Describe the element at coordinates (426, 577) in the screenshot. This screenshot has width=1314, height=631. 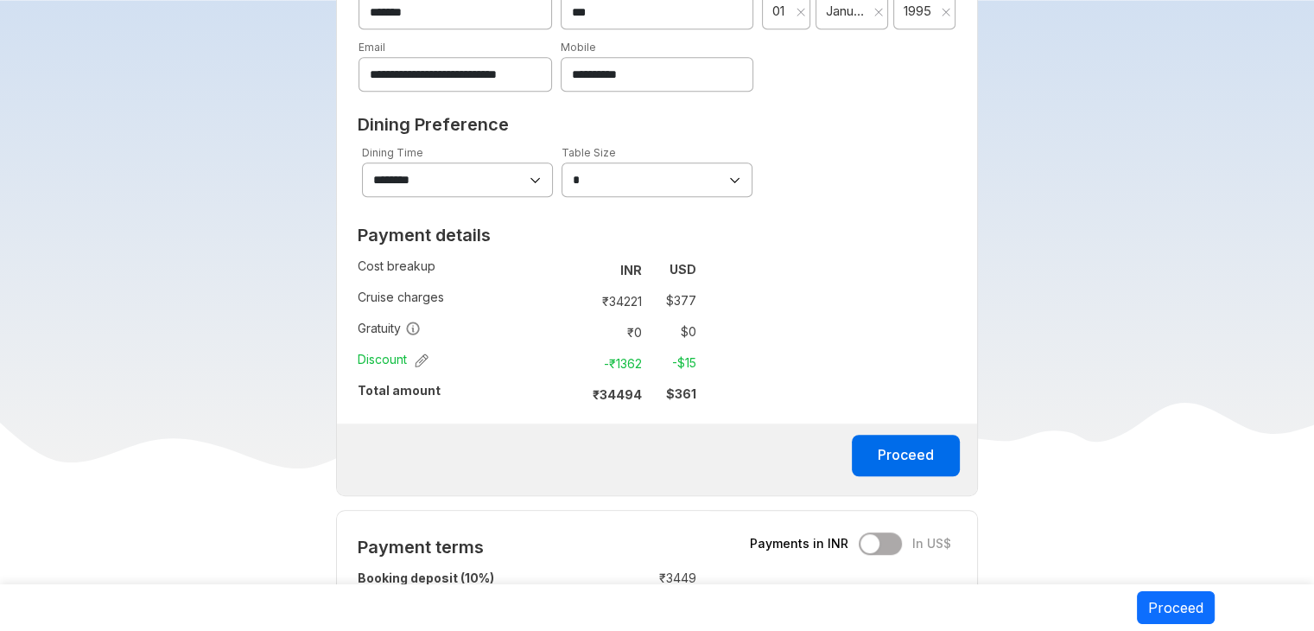
I see `strong: Booking deposit (10%)` at that location.